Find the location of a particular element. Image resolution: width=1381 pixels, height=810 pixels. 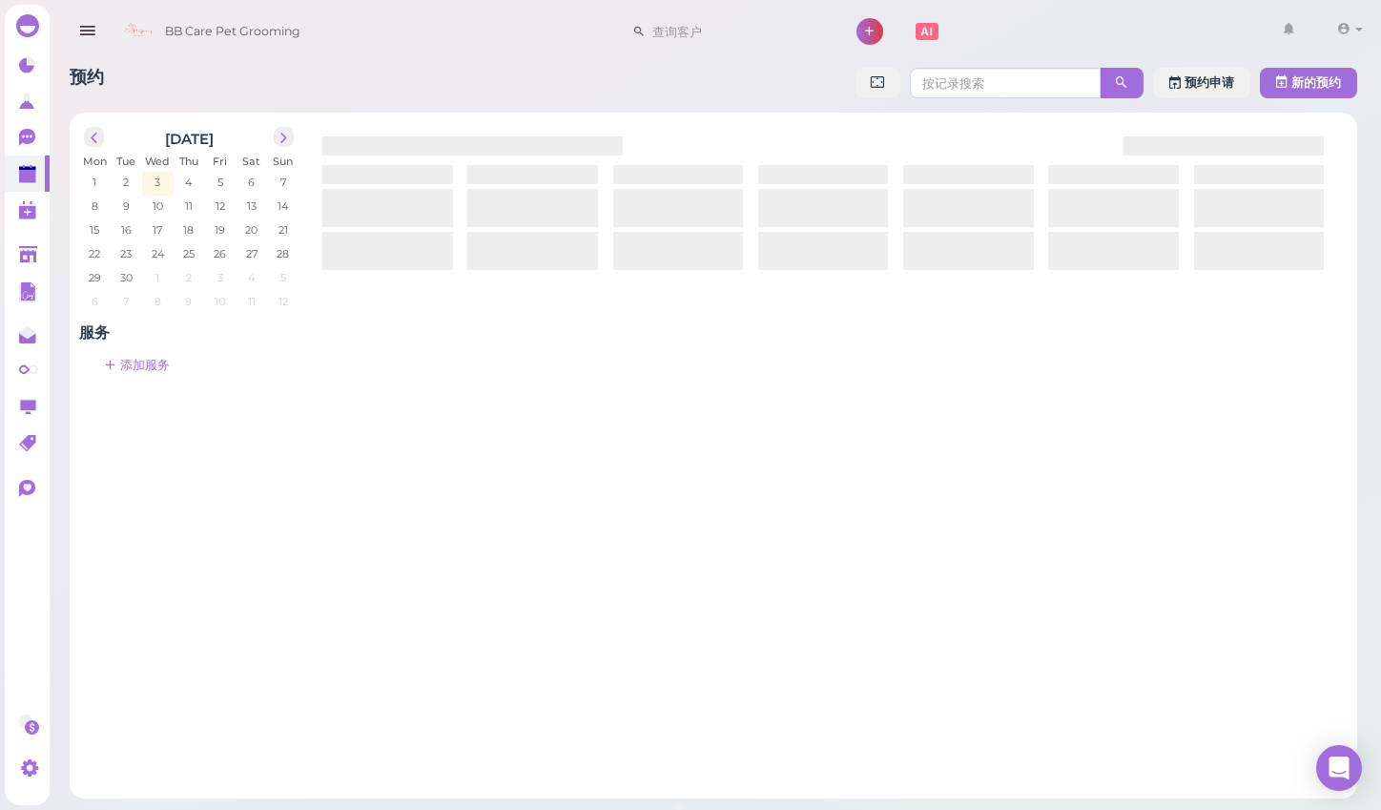

span: 预约 is located at coordinates (87, 76).